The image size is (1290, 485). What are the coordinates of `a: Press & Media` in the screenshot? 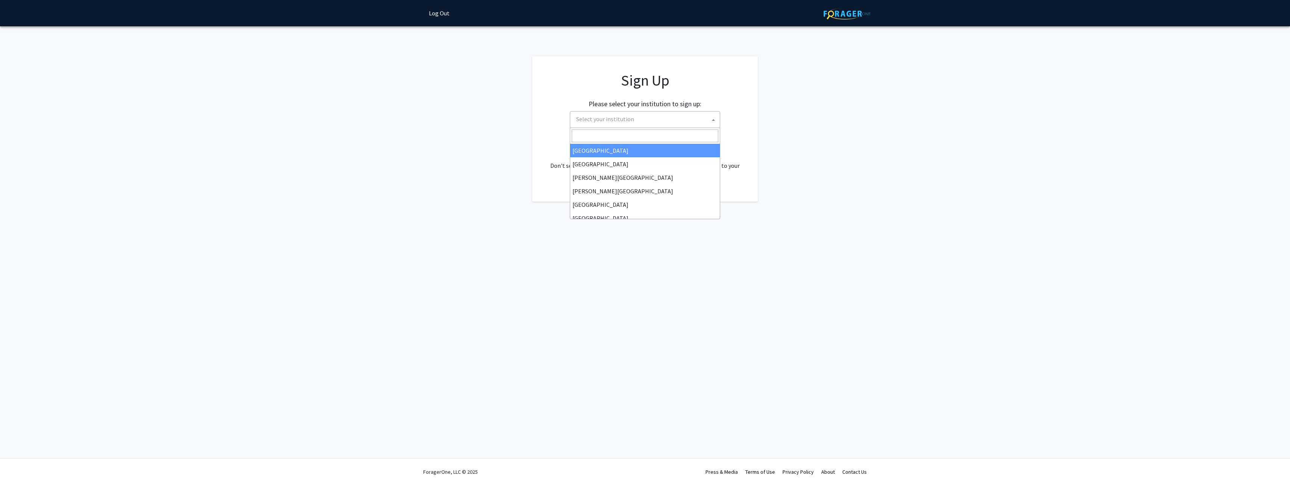 It's located at (721, 472).